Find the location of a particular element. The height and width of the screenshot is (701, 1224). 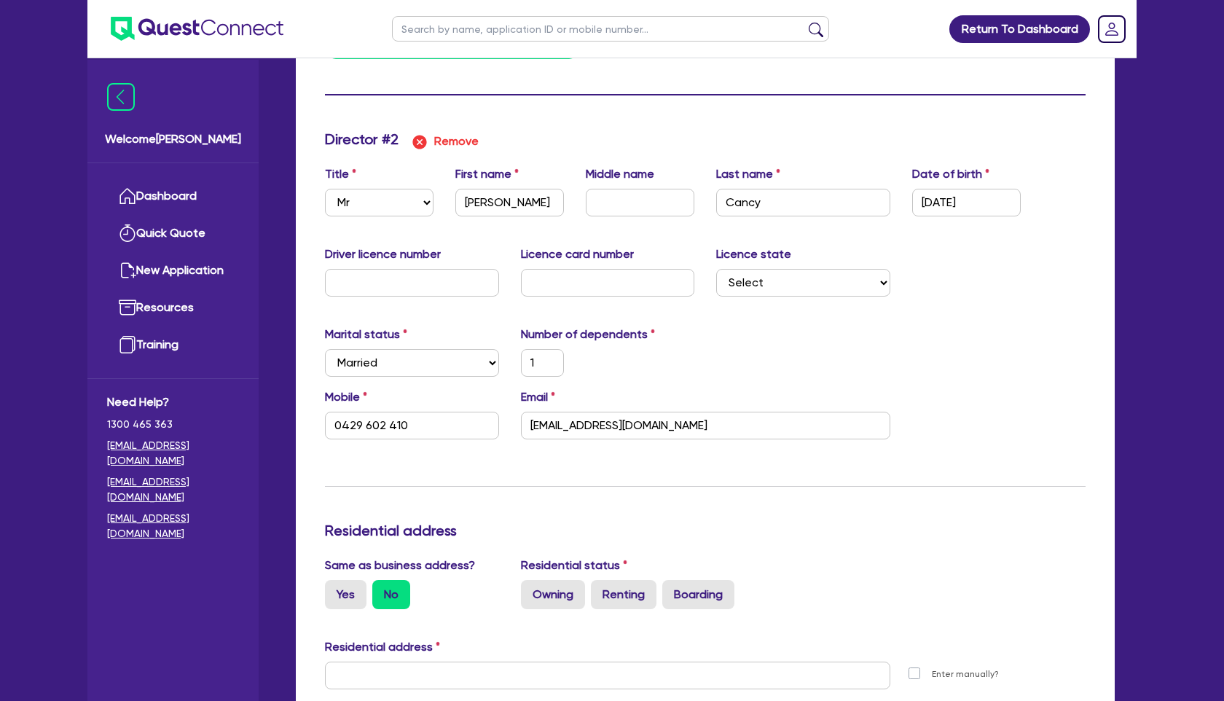

label: Number of dependents is located at coordinates (588, 334).